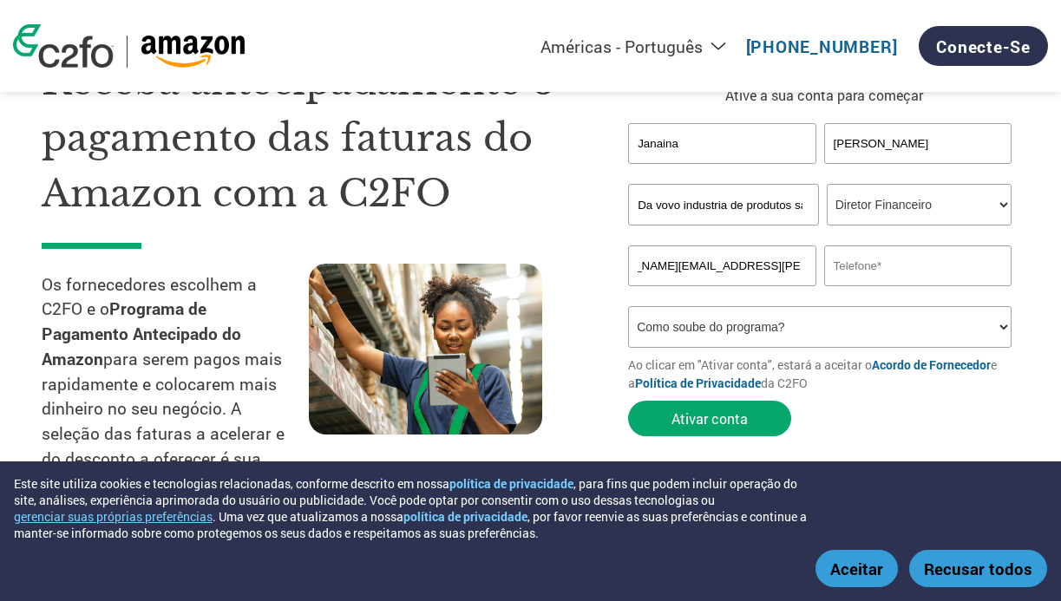 This screenshot has height=601, width=1061. Describe the element at coordinates (820, 233) in the screenshot. I see `div: Invalid company name or company name is too long` at that location.